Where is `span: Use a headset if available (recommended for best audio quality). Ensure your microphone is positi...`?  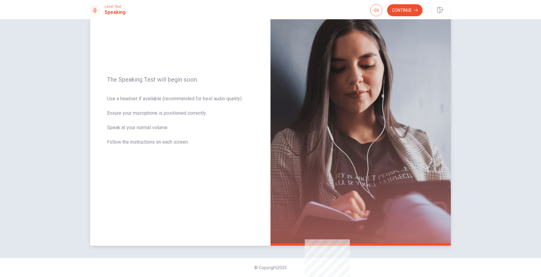 span: Use a headset if available (recommended for best audio quality). Ensure your microphone is positi... is located at coordinates (180, 124).